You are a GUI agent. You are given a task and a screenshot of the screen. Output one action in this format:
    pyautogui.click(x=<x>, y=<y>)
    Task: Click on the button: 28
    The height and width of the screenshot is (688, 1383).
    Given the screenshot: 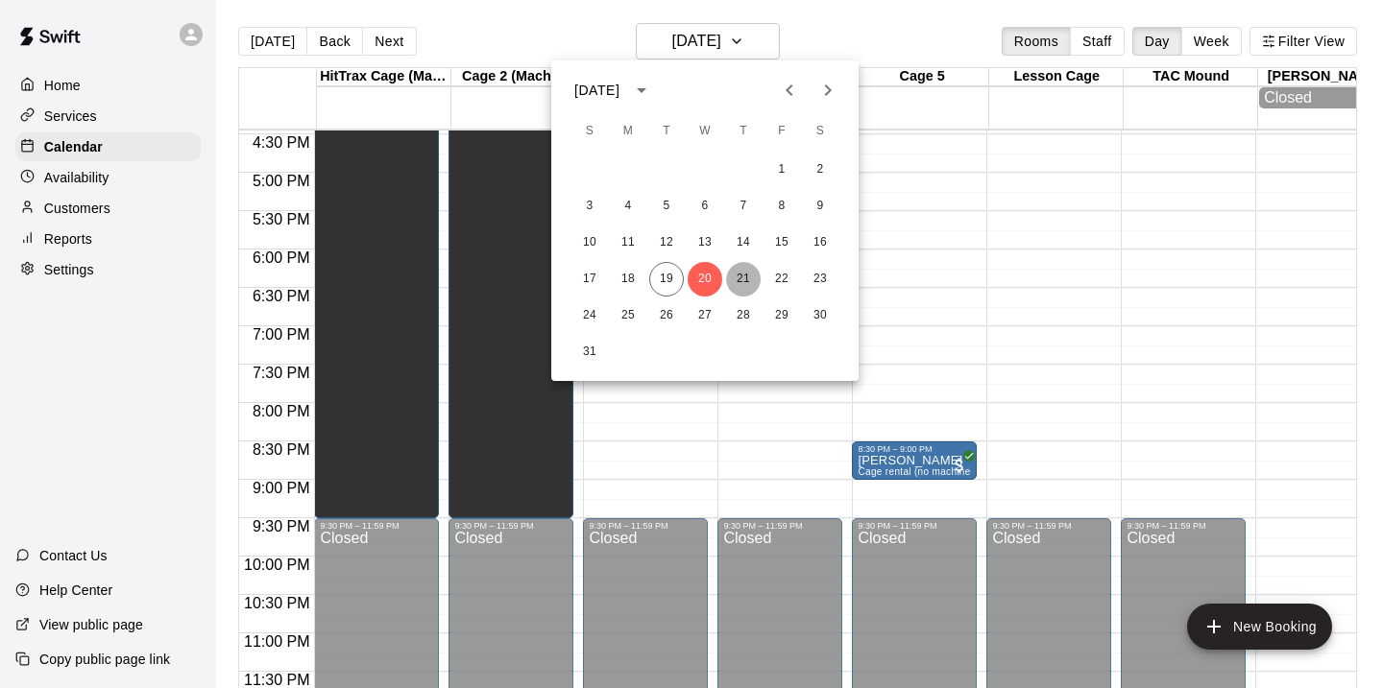 What is the action you would take?
    pyautogui.click(x=743, y=316)
    